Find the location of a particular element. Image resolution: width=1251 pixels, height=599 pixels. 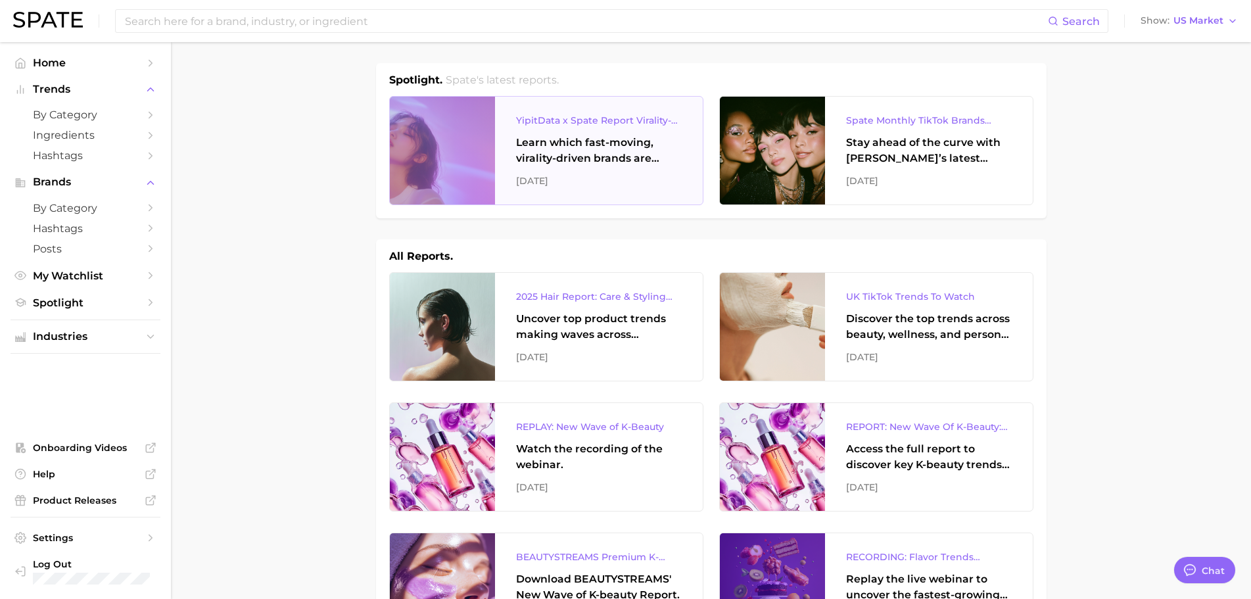

h1: Spotlight. is located at coordinates (415, 80).